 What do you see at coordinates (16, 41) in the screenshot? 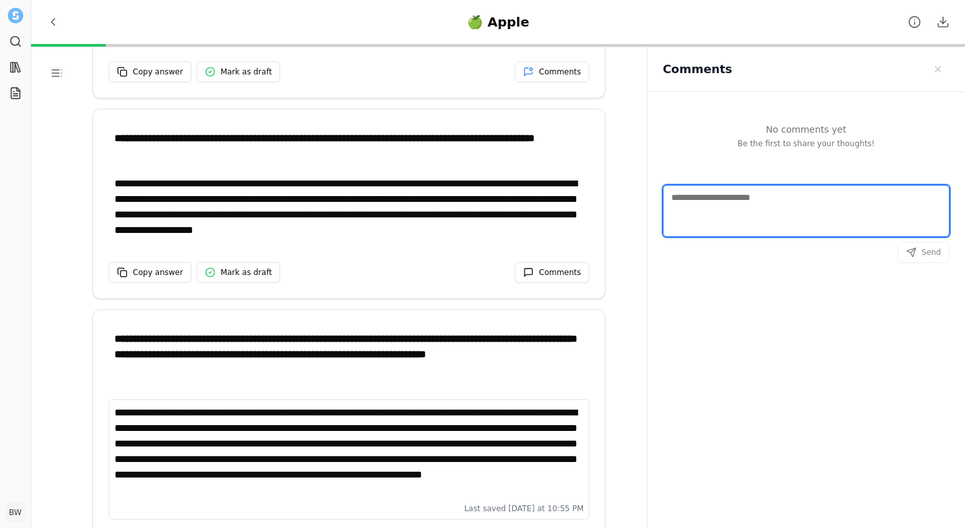
I see `a: Search` at bounding box center [16, 41].